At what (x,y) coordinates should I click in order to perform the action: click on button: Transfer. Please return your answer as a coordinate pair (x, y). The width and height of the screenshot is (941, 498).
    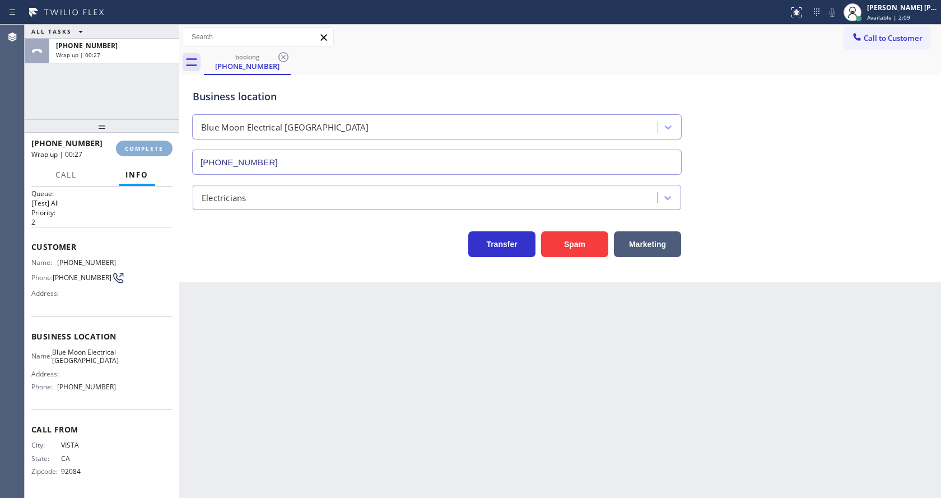
    Looking at the image, I should click on (502, 244).